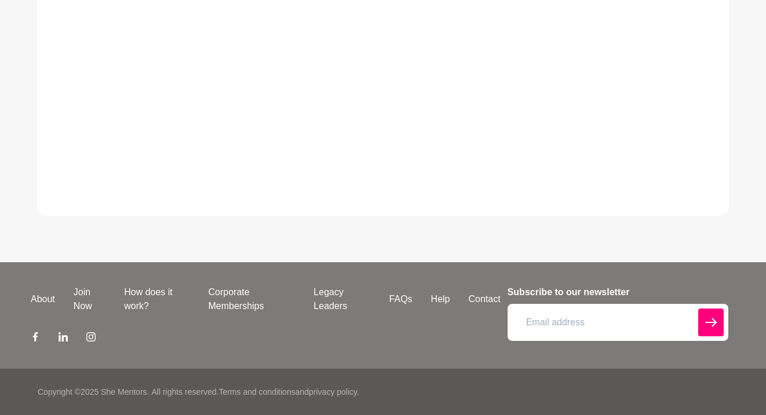 This screenshot has width=766, height=415. Describe the element at coordinates (89, 300) in the screenshot. I see `a: Join Now` at that location.